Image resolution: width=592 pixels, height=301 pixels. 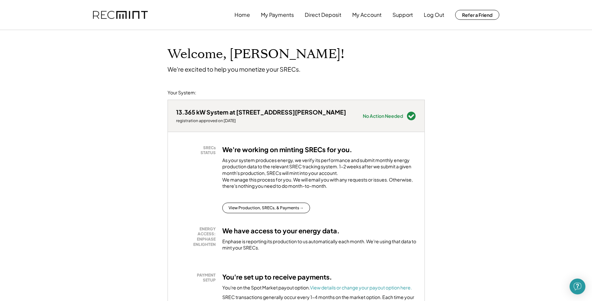 What do you see at coordinates (198, 150) in the screenshot?
I see `div: SRECs STATUS` at bounding box center [198, 150].